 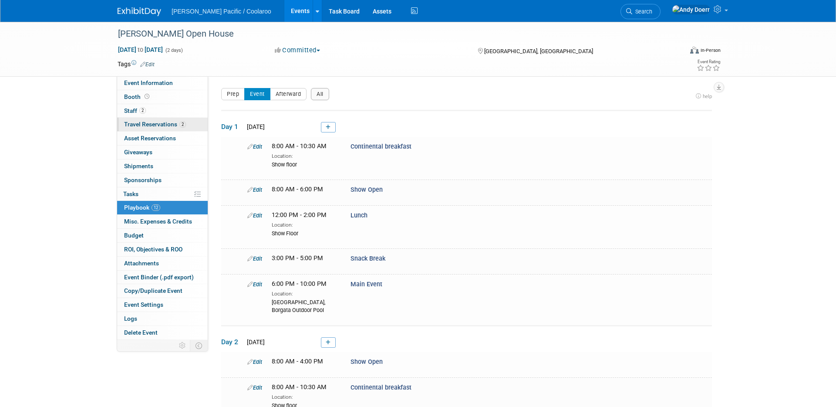 What do you see at coordinates (144, 304) in the screenshot?
I see `span: Event Settings` at bounding box center [144, 304].